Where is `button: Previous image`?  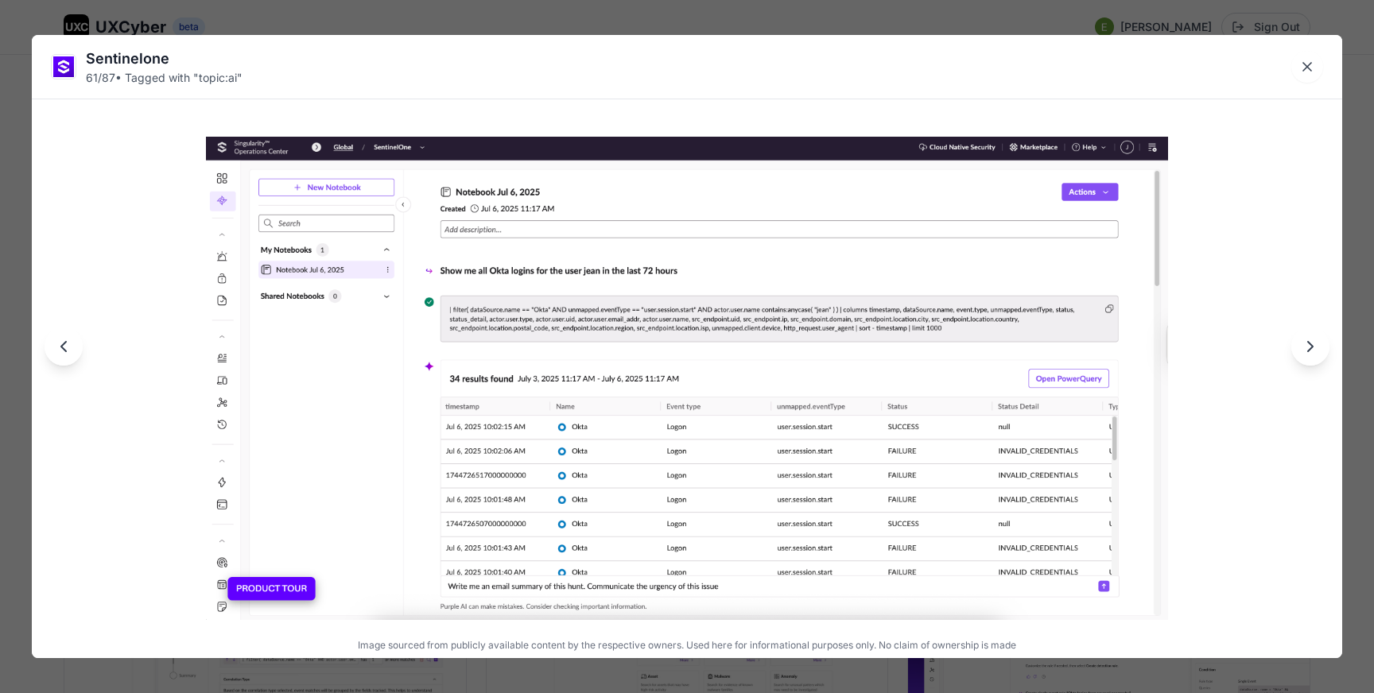 button: Previous image is located at coordinates (64, 347).